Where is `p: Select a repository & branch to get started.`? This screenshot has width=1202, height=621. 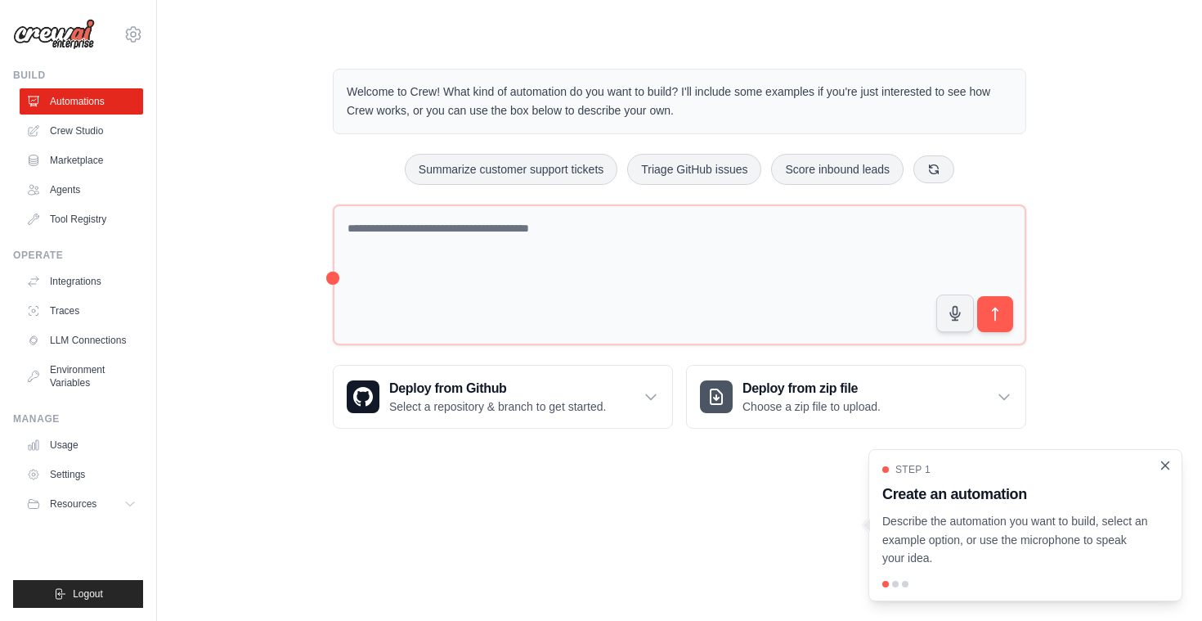
p: Select a repository & branch to get started. is located at coordinates (497, 407).